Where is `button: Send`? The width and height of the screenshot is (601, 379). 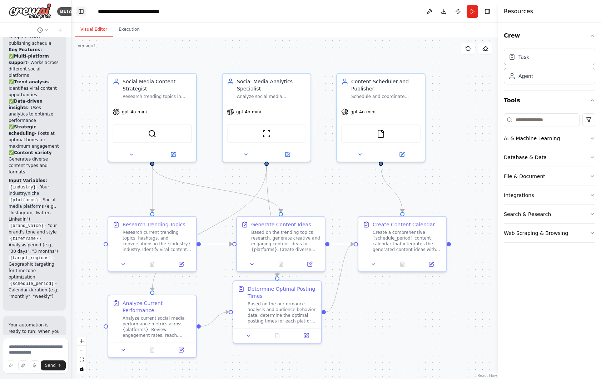
button: Send is located at coordinates (53, 365).